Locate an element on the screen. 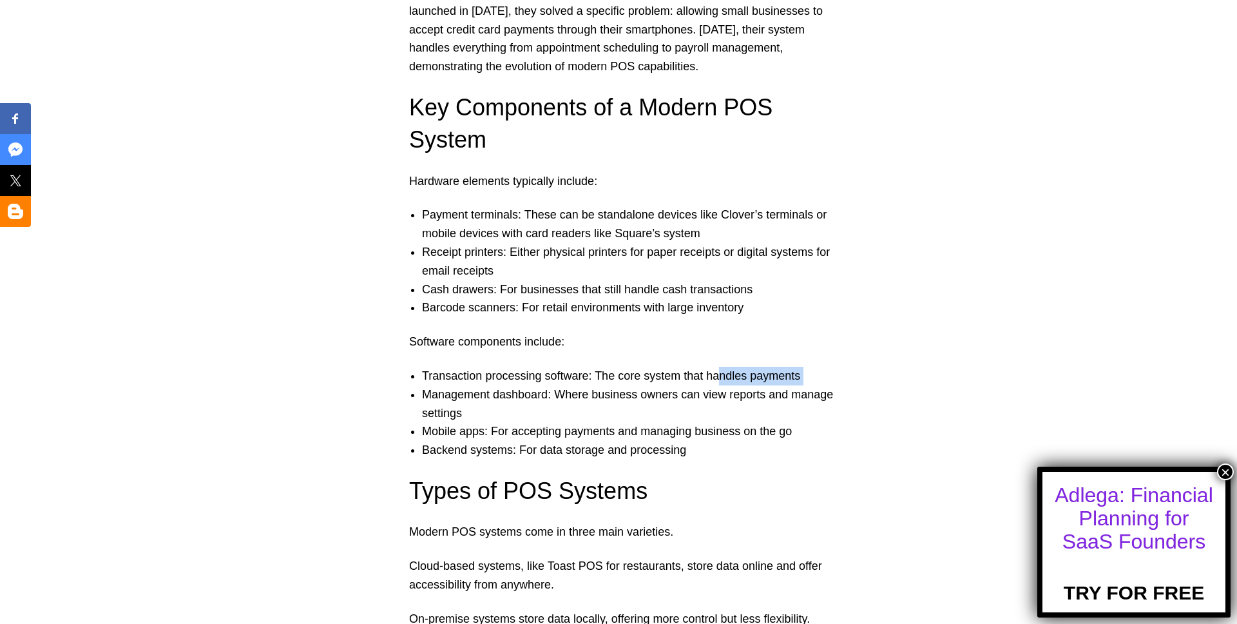  li: Mobile apps: For accepting payments and managing business on the go is located at coordinates (631, 431).